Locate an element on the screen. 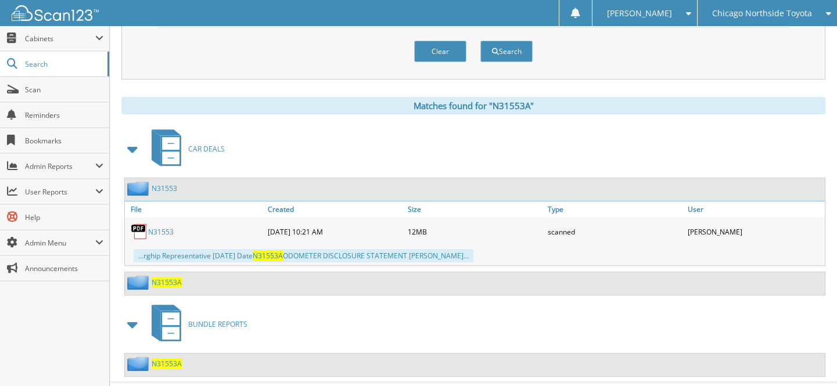  span: Cabinets is located at coordinates (60, 38).